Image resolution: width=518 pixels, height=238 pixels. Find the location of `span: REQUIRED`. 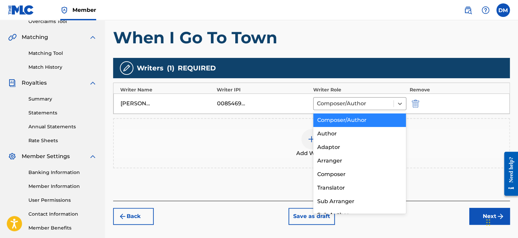

span: REQUIRED is located at coordinates (197, 68).